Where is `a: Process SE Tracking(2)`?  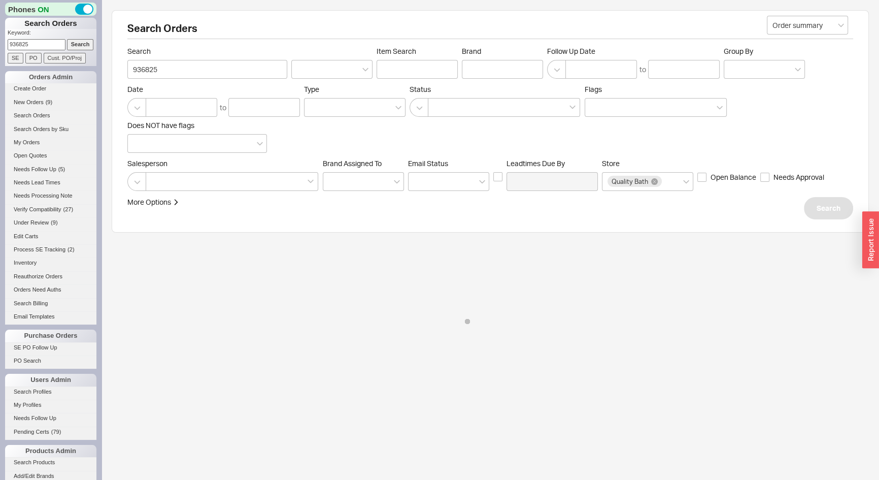
a: Process SE Tracking(2) is located at coordinates (51, 249).